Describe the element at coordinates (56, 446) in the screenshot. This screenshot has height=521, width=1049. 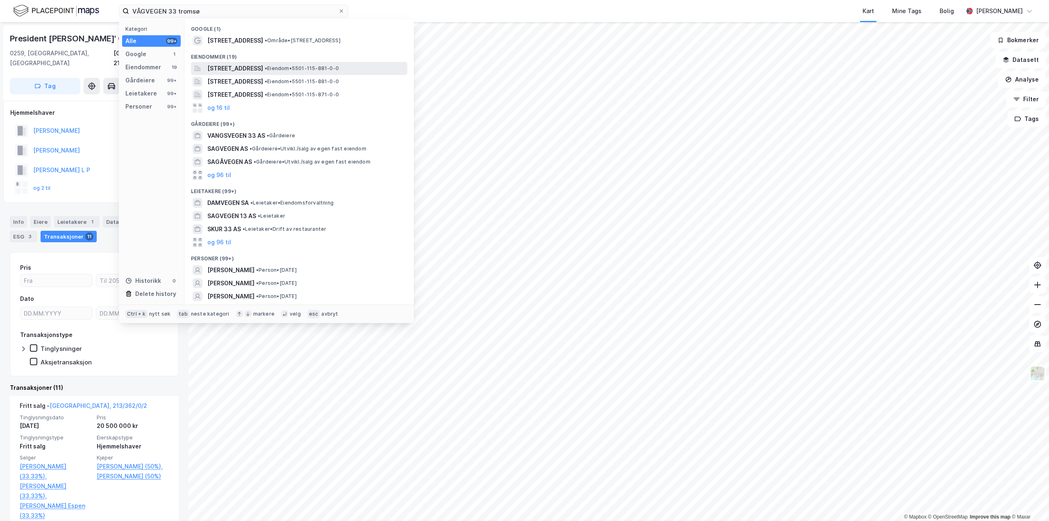
I see `div: Fritt salg` at that location.